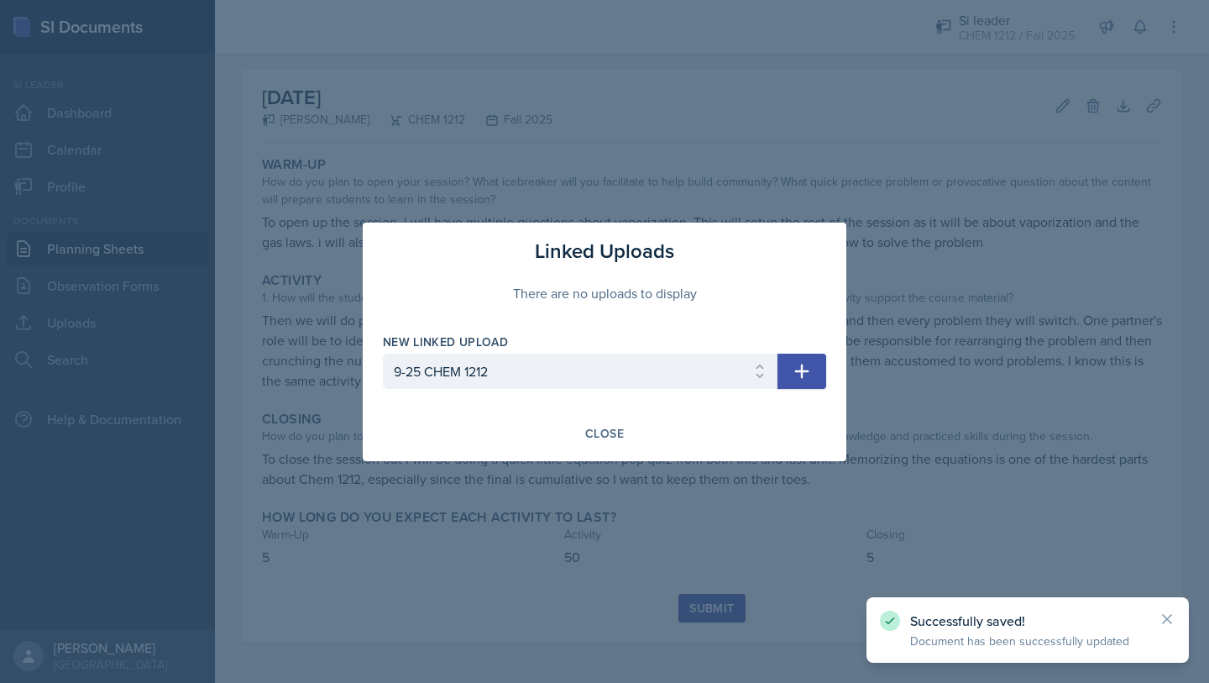 The width and height of the screenshot is (1209, 683). I want to click on p: Successfully saved!, so click(1028, 621).